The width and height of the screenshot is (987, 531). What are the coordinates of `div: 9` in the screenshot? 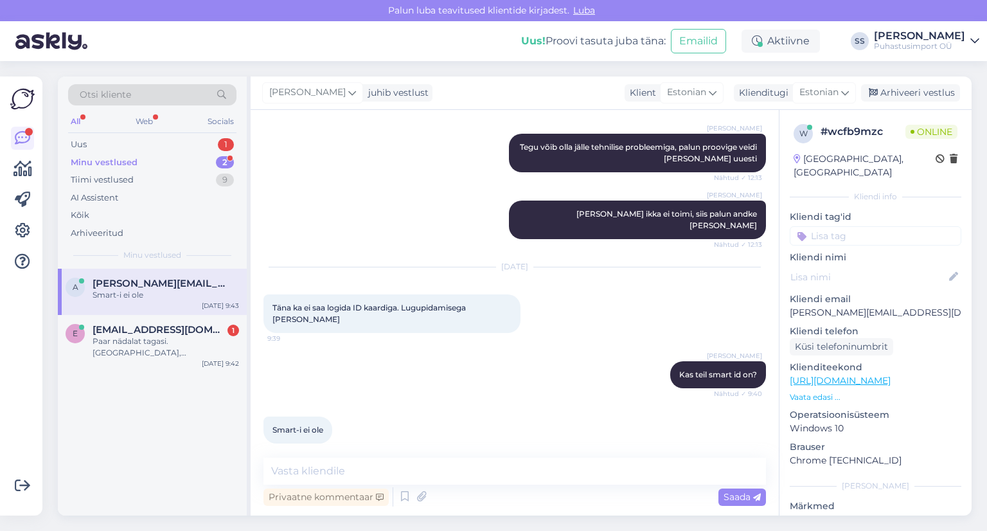 It's located at (225, 180).